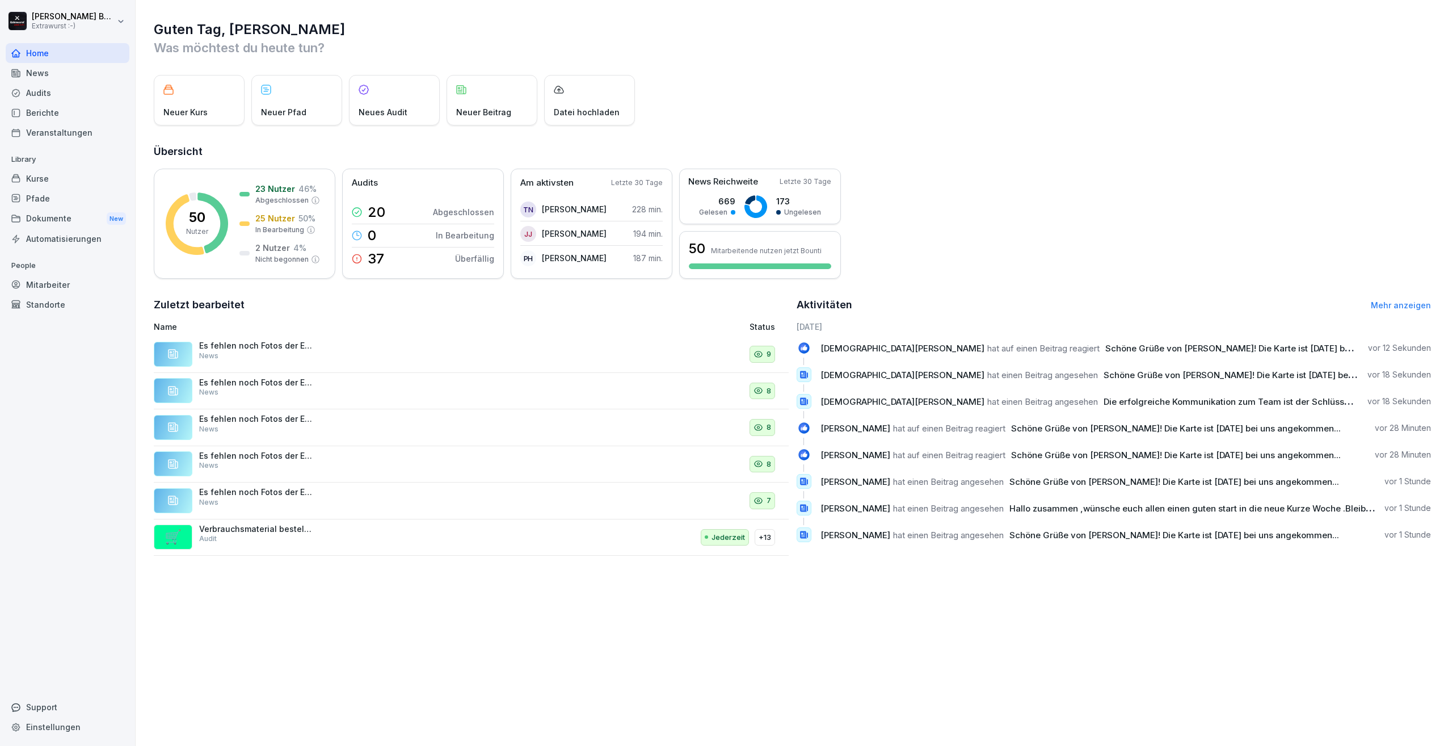 Image resolution: width=1448 pixels, height=746 pixels. What do you see at coordinates (769, 354) in the screenshot?
I see `p: 9` at bounding box center [769, 354].